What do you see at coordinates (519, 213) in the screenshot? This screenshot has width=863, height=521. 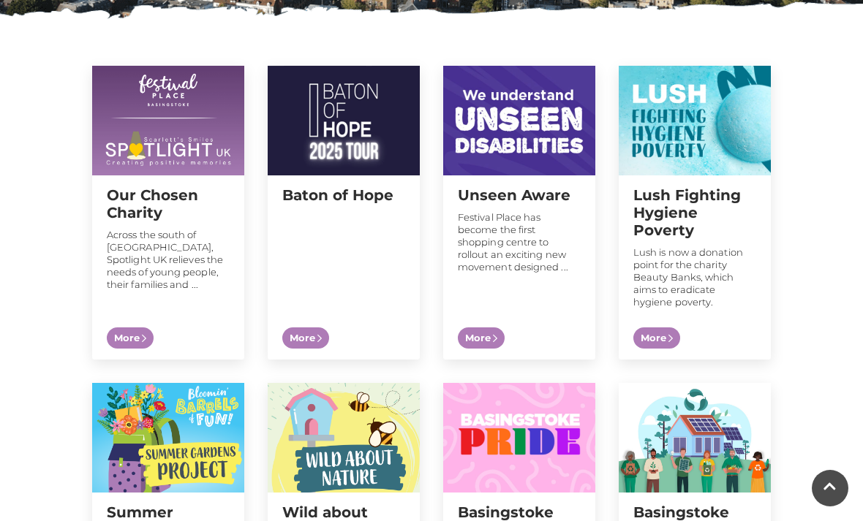 I see `a: Unseen Aware Festival Place has become the first shopping centre to rollout an exciting new movem...` at bounding box center [519, 213].